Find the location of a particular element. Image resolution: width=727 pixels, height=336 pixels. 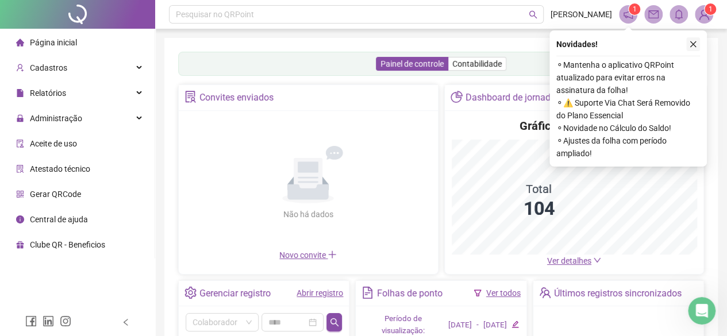

span: user-add is located at coordinates (20, 68).